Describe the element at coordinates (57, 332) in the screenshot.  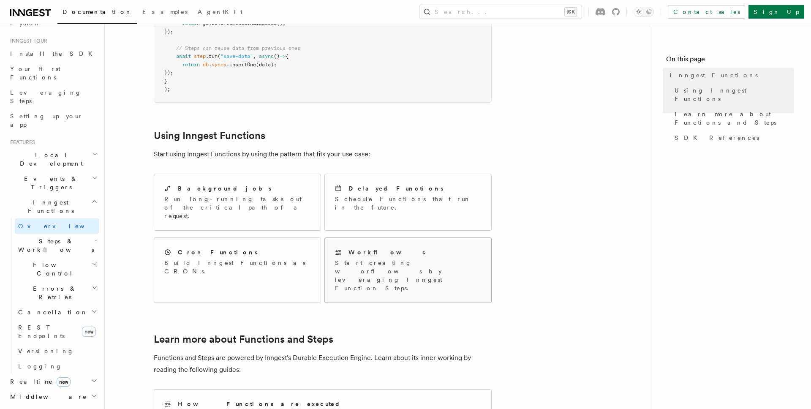
I see `a: REST Endpointsnew` at that location.